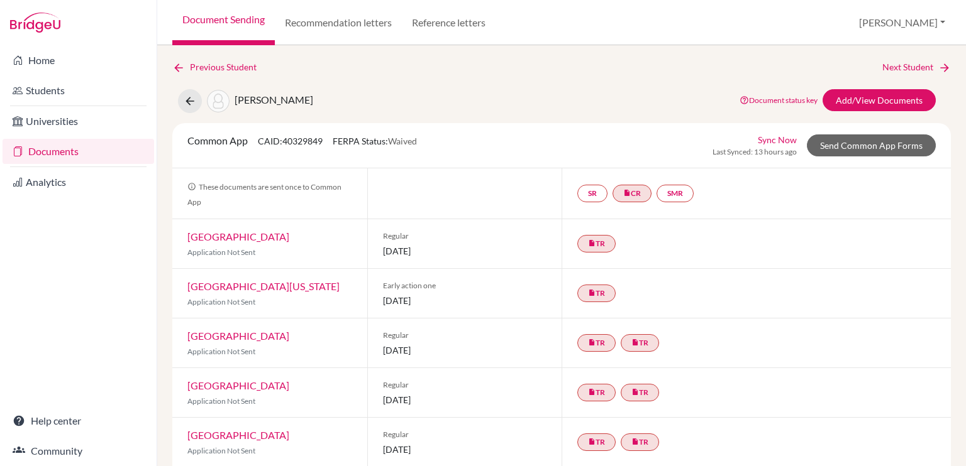 This screenshot has width=966, height=466. Describe the element at coordinates (78, 182) in the screenshot. I see `a: Analytics` at that location.